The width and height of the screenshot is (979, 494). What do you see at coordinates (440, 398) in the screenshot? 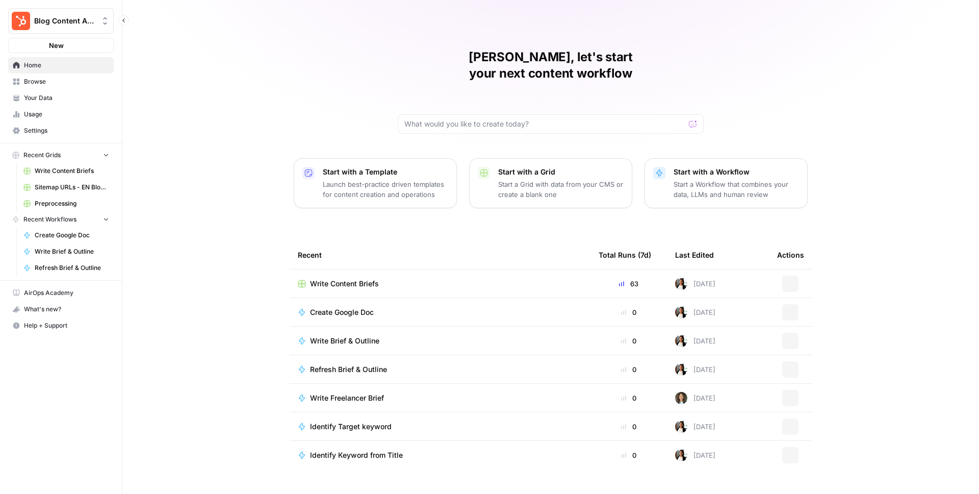
I see `a: Write Freelancer Brief` at bounding box center [440, 398].